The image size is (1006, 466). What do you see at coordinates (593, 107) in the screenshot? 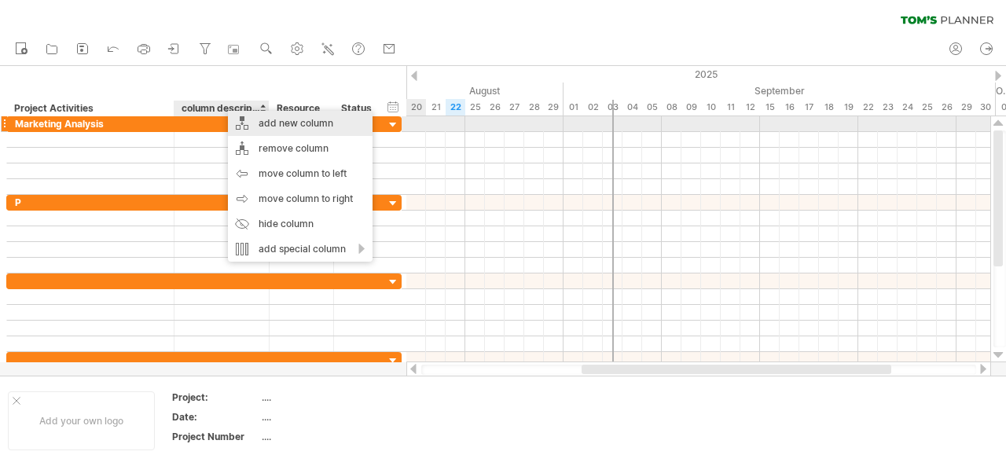
I see `div: Tuesday, 2 September 2025` at bounding box center [593, 107].